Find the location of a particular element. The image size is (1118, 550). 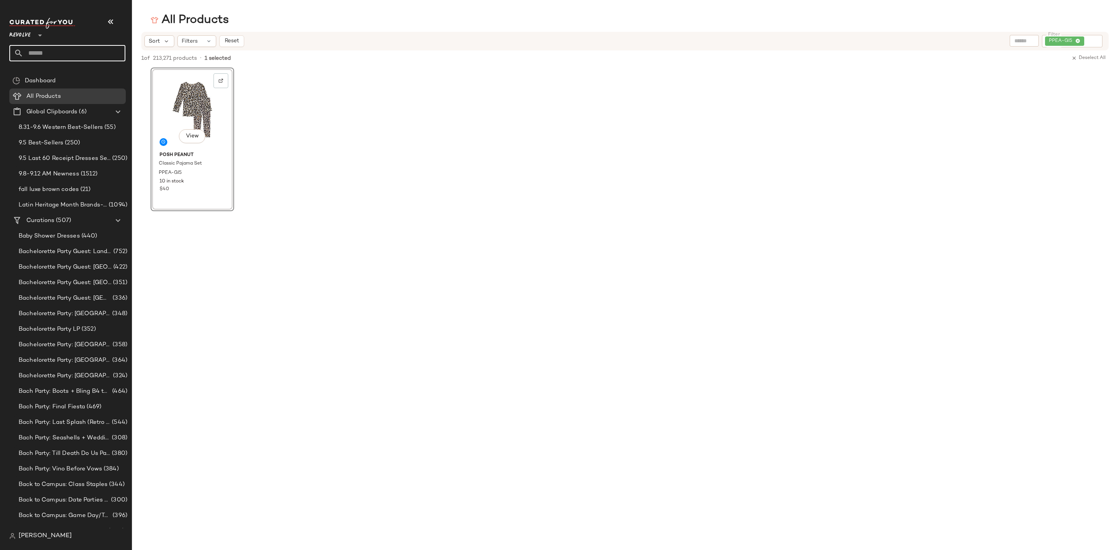

img: PPEA-GI5_V1.jpg is located at coordinates (192, 109).